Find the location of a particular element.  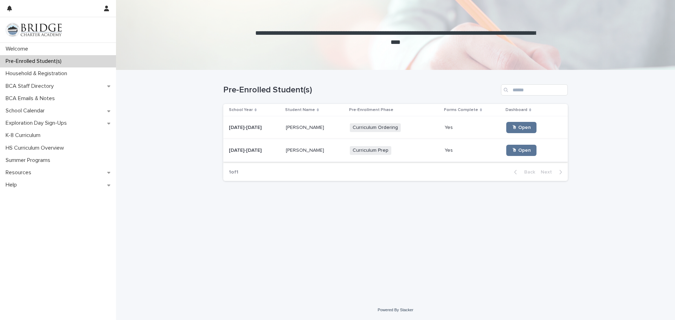

a: Powered By Stacker is located at coordinates (395, 310).